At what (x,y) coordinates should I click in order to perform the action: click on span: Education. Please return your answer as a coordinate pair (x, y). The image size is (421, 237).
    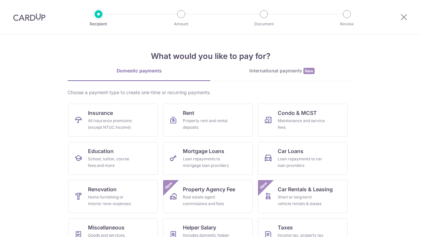
    Looking at the image, I should click on (101, 151).